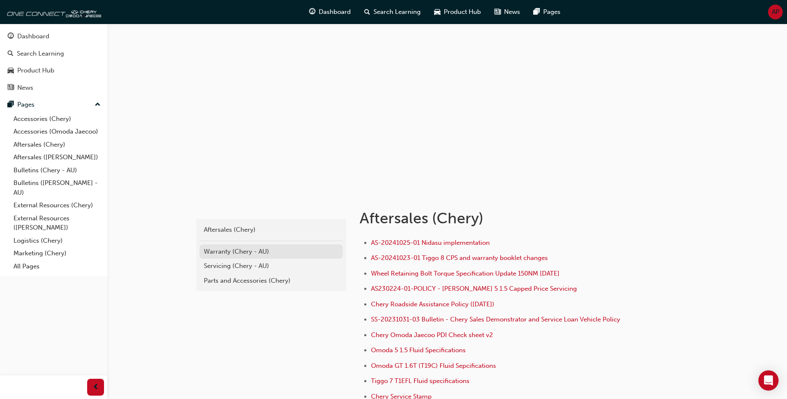  What do you see at coordinates (57, 131) in the screenshot?
I see `a: Accessories (Omoda Jaecoo)` at bounding box center [57, 131].